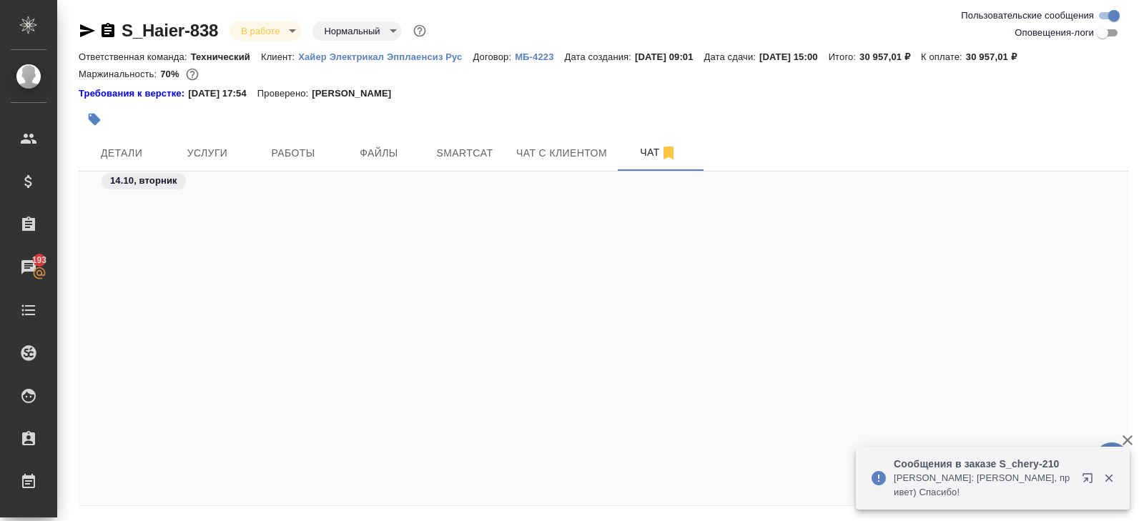 Image resolution: width=1144 pixels, height=521 pixels. Describe the element at coordinates (279, 56) in the screenshot. I see `p: Клиент:` at that location.